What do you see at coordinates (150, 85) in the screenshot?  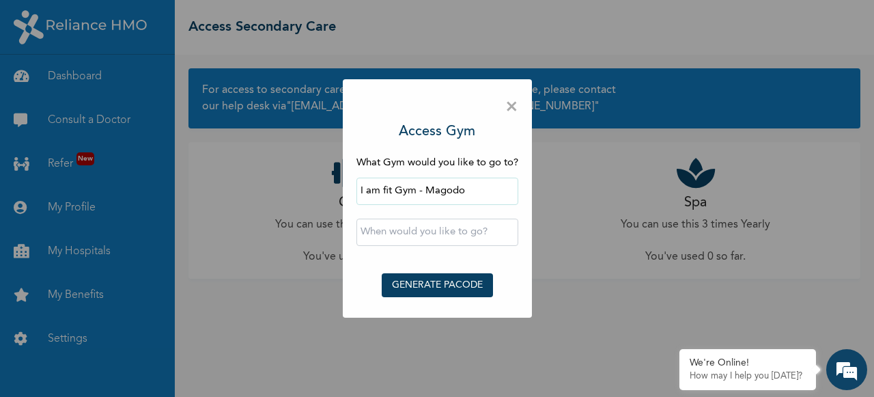 I see `div: Chat with us now` at bounding box center [150, 85].